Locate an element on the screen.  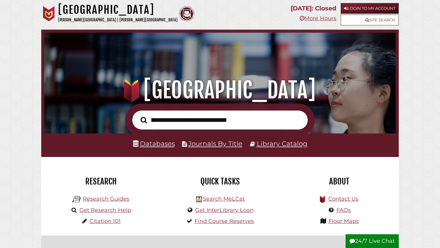
button: Search is located at coordinates (144, 120).